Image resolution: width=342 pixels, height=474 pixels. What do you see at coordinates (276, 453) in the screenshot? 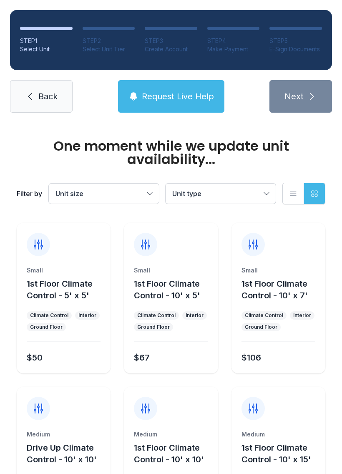
I see `span: 1st Floor Climate Control - 10' x 15'` at bounding box center [276, 453].